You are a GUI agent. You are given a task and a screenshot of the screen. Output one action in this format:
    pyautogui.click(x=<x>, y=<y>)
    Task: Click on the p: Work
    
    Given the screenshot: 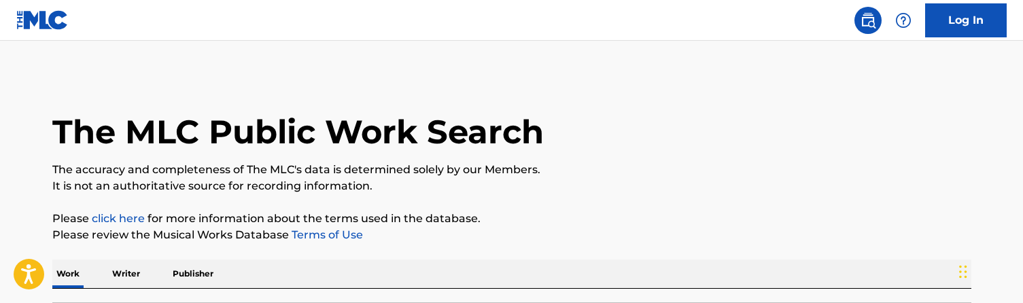 What is the action you would take?
    pyautogui.click(x=68, y=274)
    